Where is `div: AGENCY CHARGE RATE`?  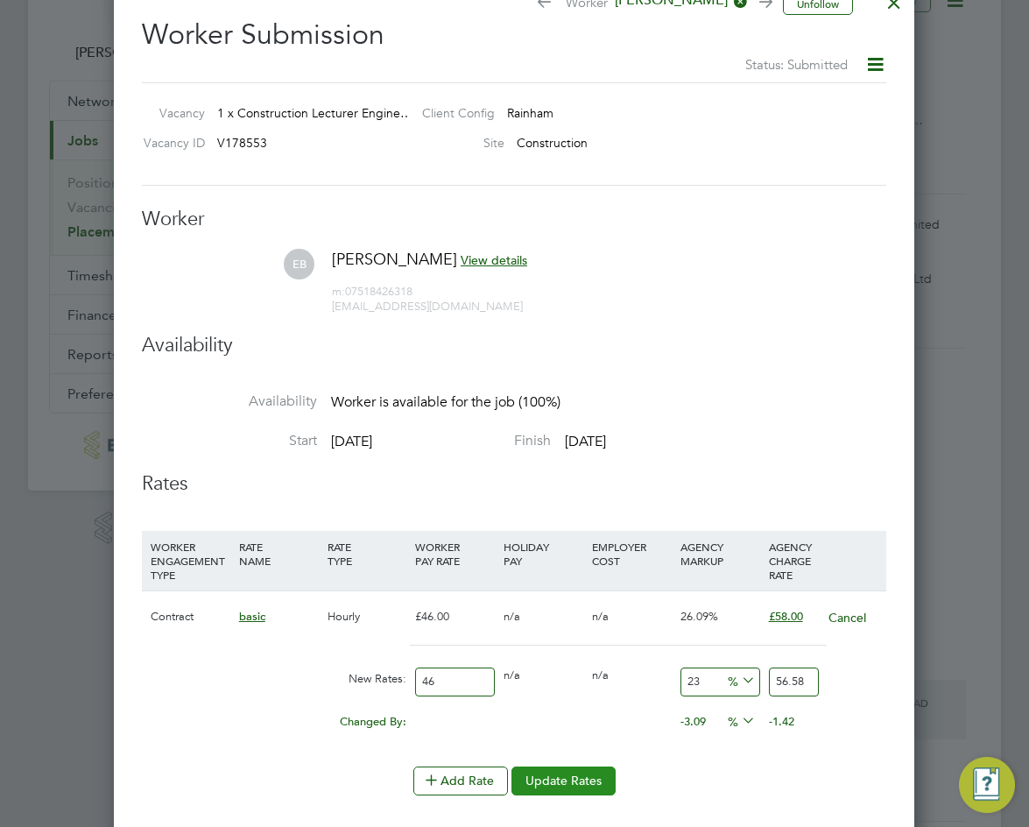
div: AGENCY CHARGE RATE is located at coordinates (793, 560).